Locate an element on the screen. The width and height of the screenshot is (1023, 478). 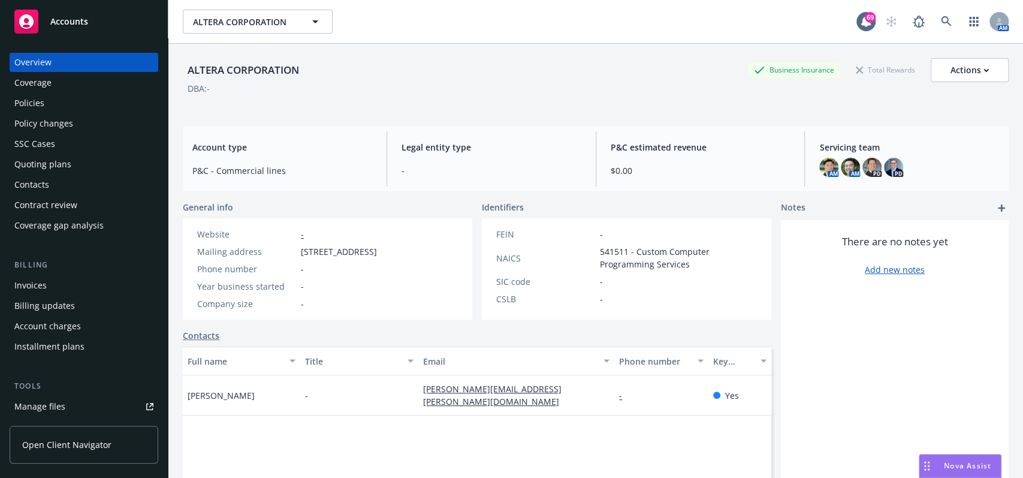
a: Switch app is located at coordinates (974, 22).